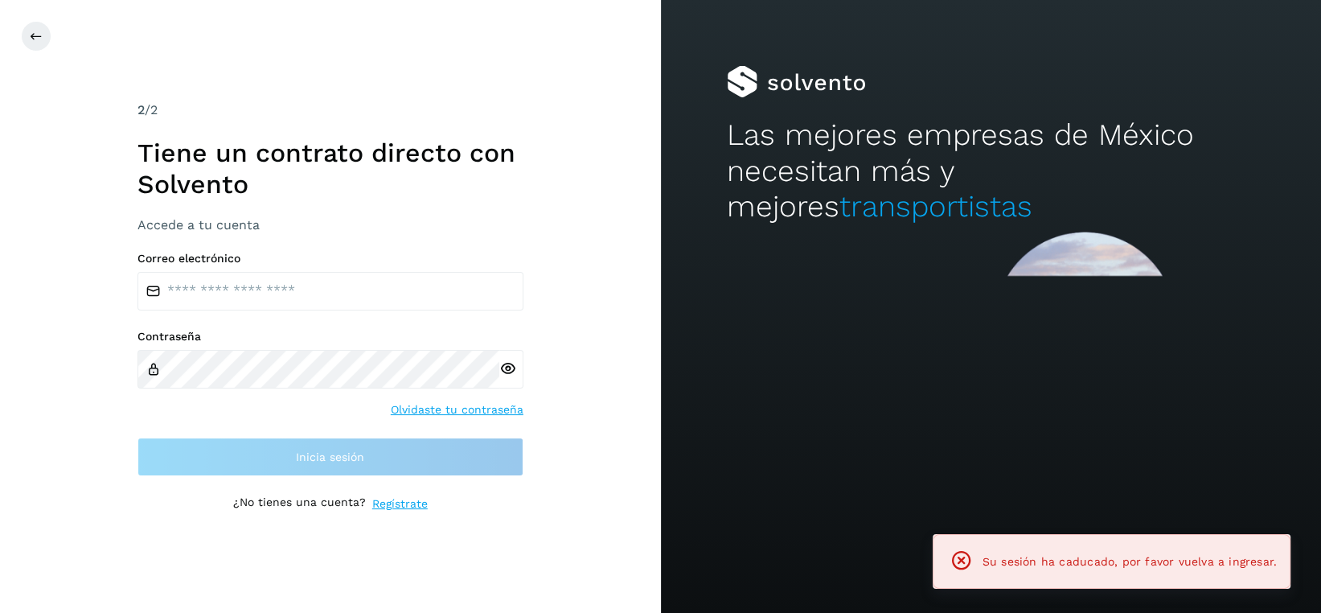  What do you see at coordinates (1130, 561) in the screenshot?
I see `span: Su sesión ha caducado, por favor vuelva a ingresar.` at bounding box center [1130, 561].